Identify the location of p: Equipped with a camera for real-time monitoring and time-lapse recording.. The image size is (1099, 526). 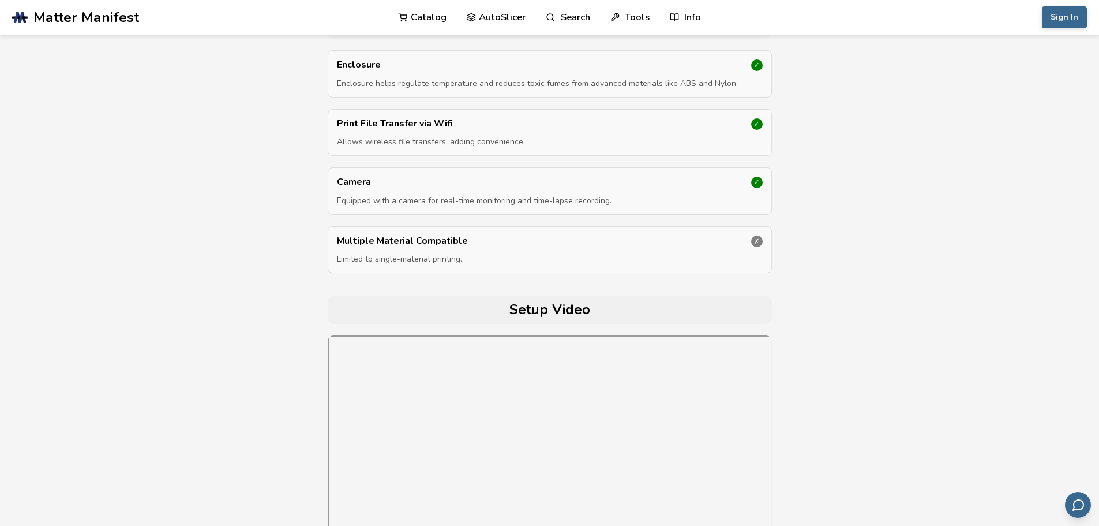
(550, 201).